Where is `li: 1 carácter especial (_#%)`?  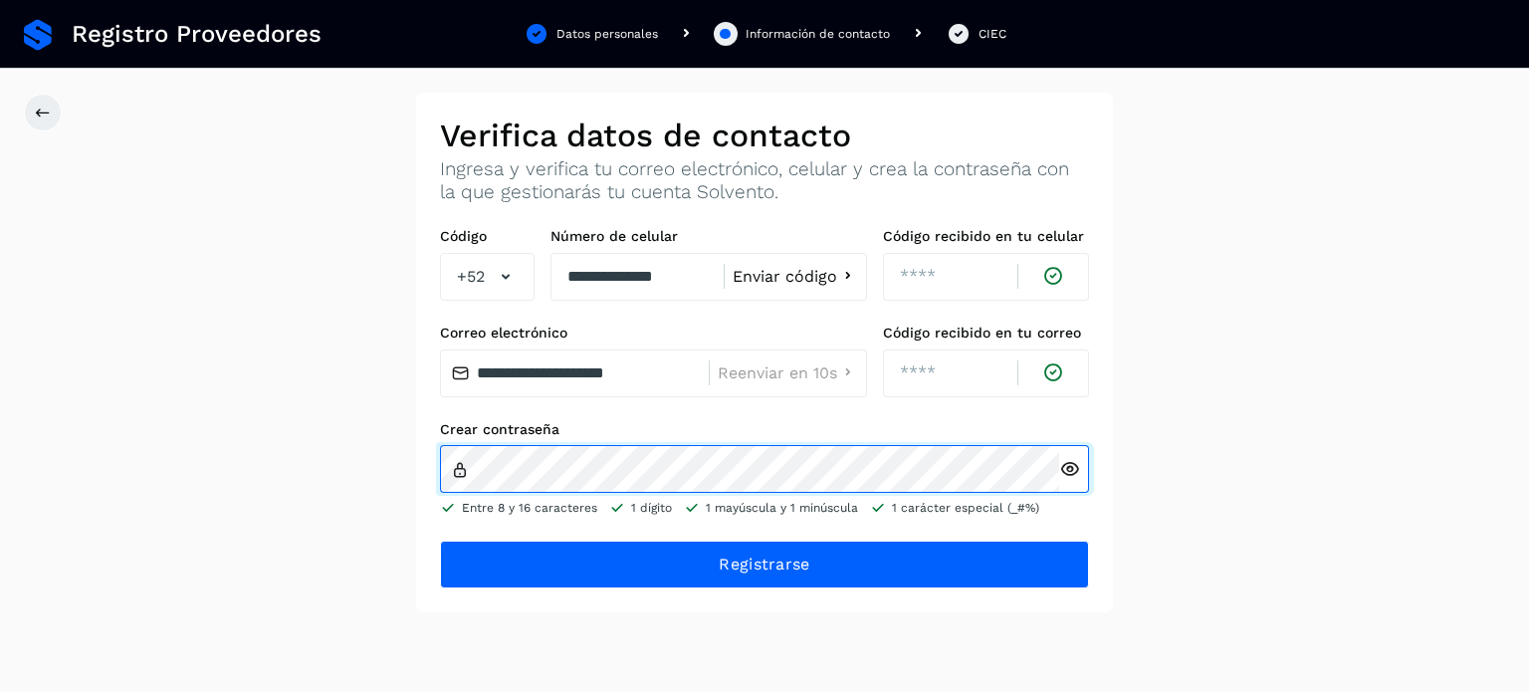
li: 1 carácter especial (_#%) is located at coordinates (954, 508).